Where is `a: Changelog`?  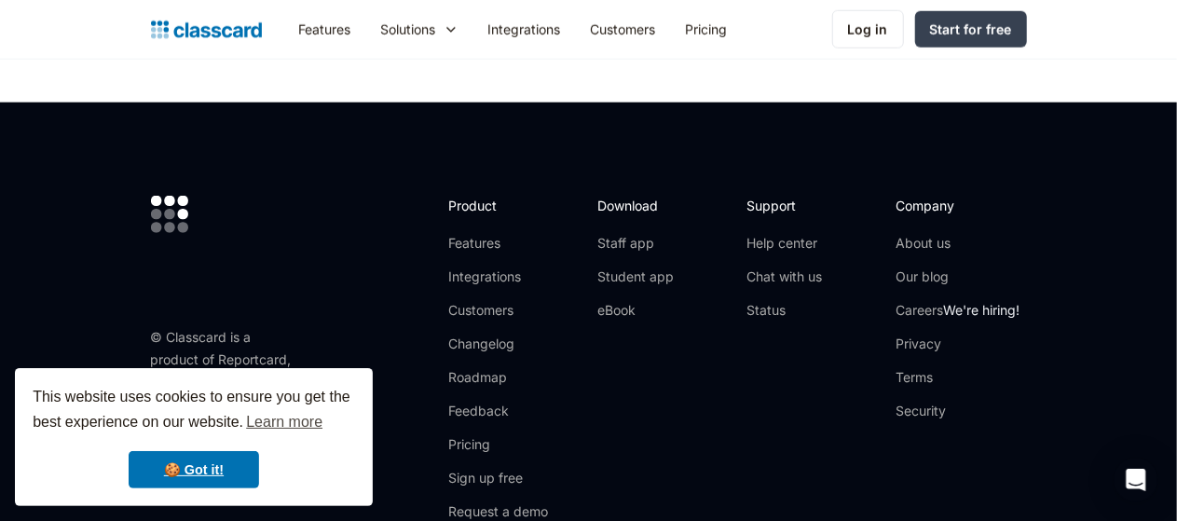 a: Changelog is located at coordinates (498, 344).